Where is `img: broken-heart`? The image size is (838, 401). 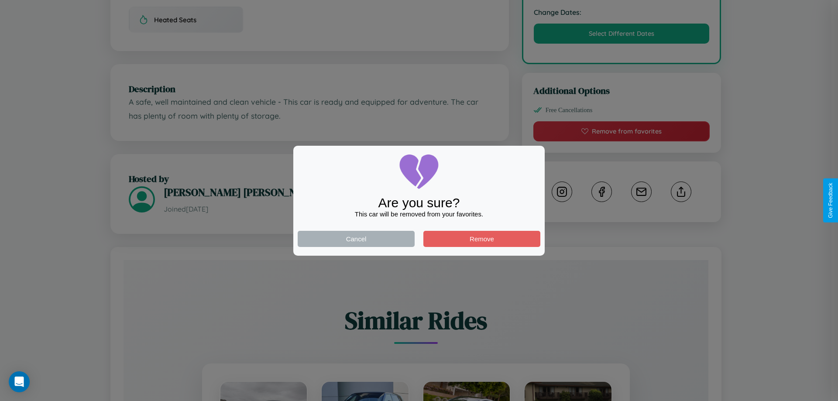 img: broken-heart is located at coordinates (419, 172).